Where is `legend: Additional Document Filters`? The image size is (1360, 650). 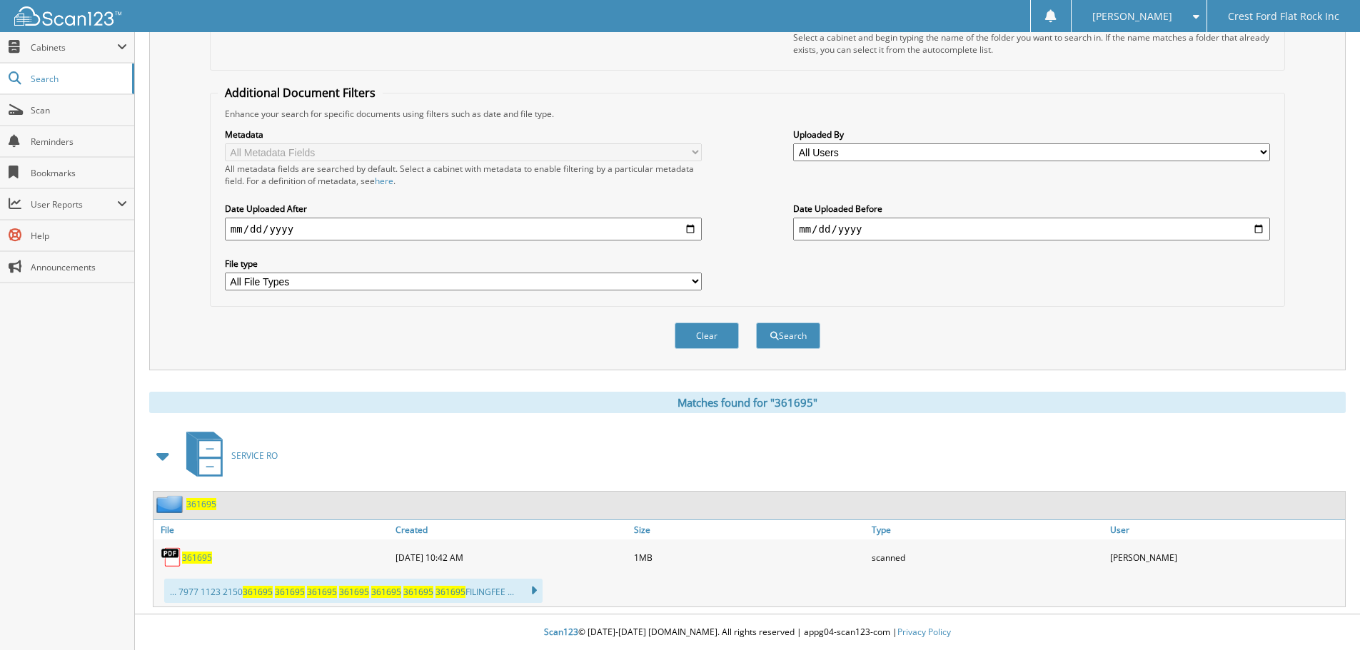 legend: Additional Document Filters is located at coordinates (300, 93).